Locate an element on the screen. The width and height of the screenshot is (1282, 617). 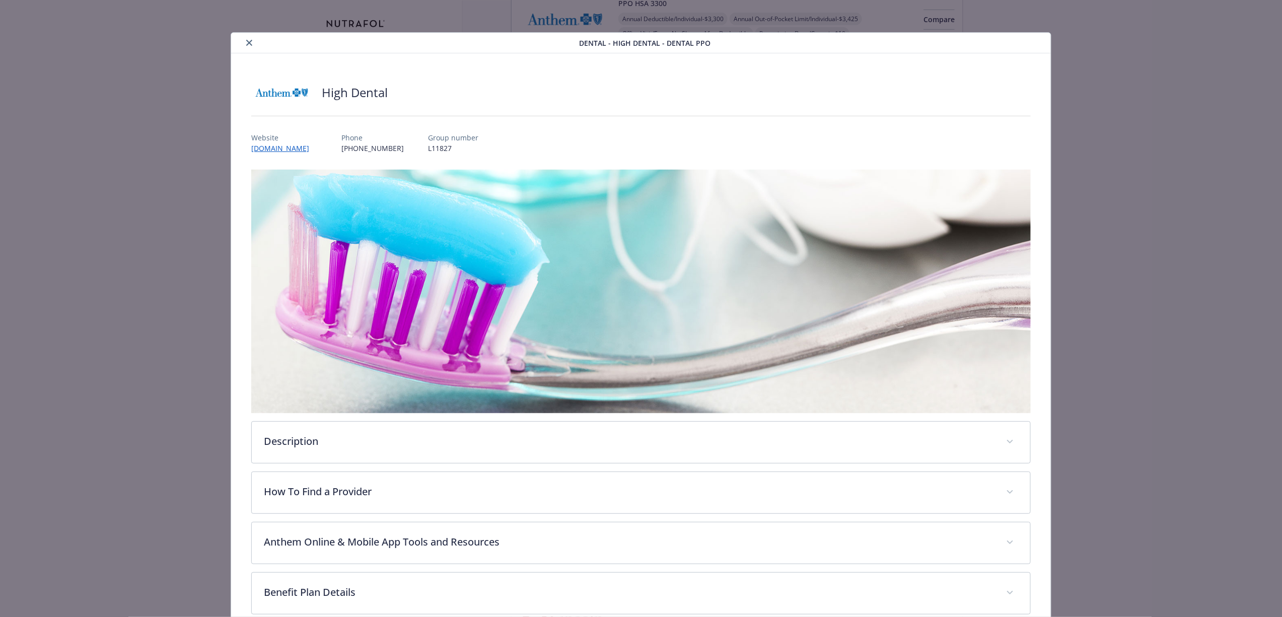
p: Phone is located at coordinates (373, 137).